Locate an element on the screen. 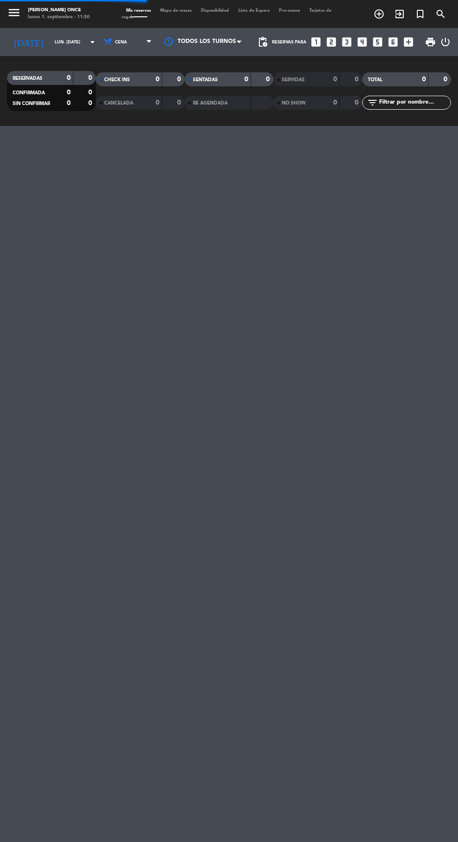  span: CHECK INS is located at coordinates (117, 80).